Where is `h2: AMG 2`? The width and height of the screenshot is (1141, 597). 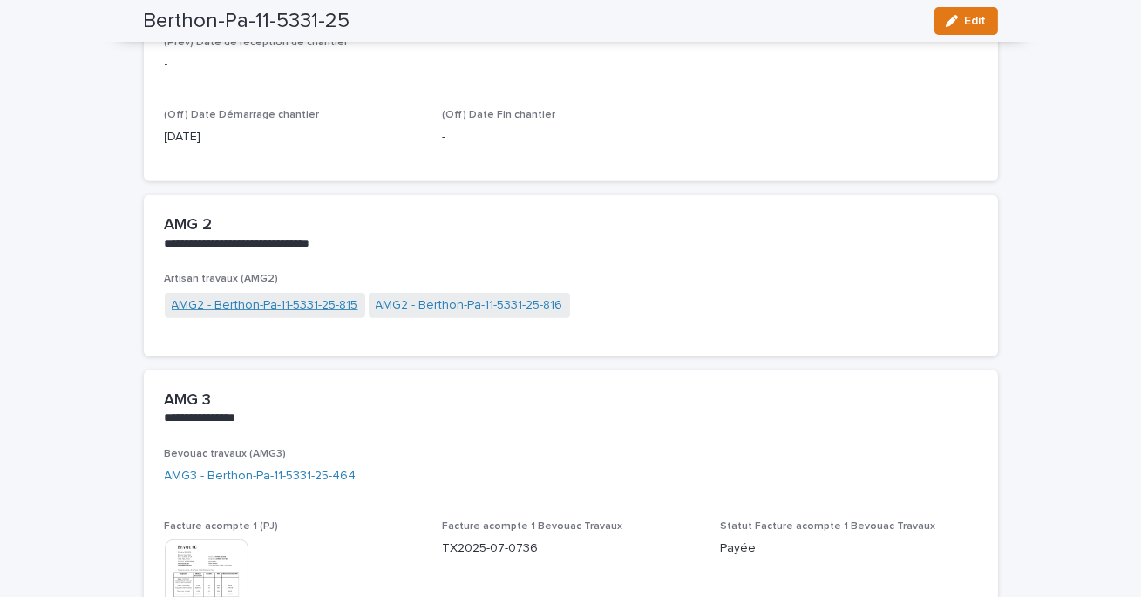
h2: AMG 2 is located at coordinates (188, 226).